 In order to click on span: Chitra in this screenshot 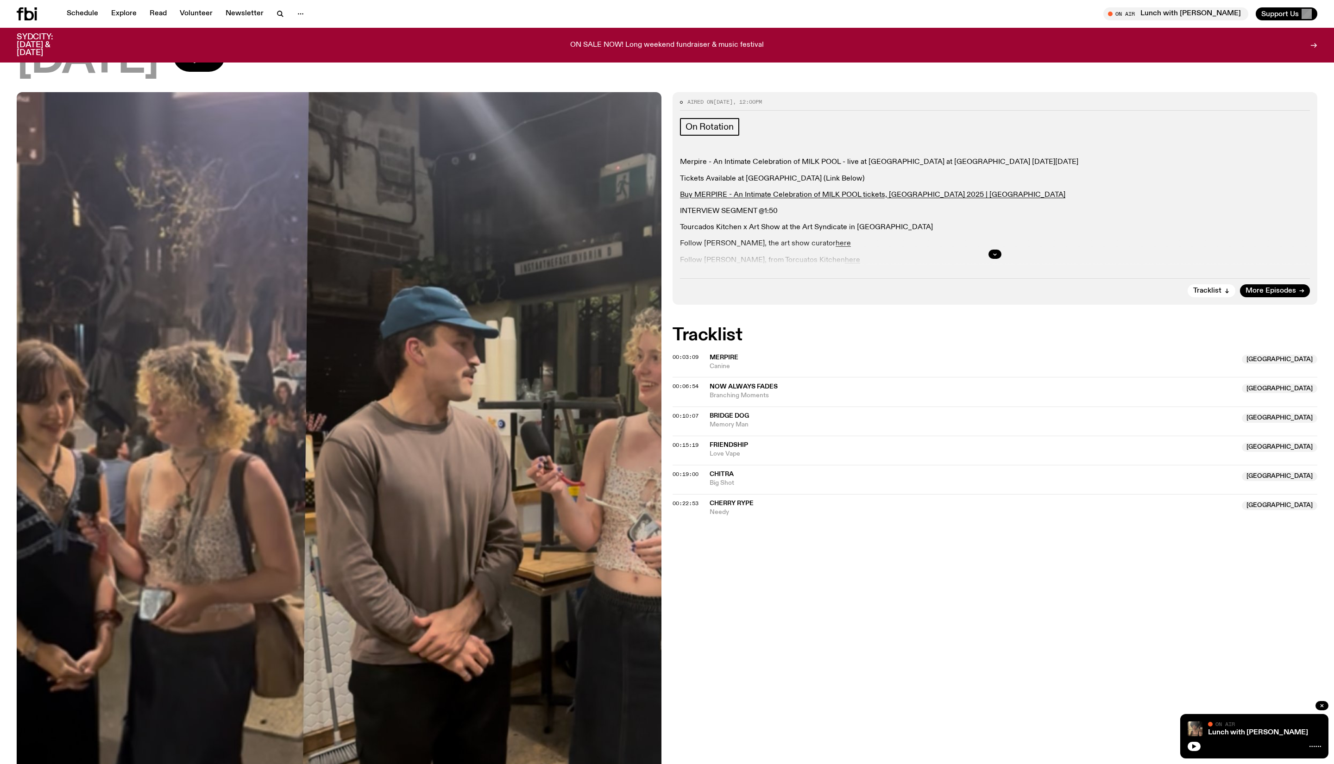, I will do `click(722, 474)`.